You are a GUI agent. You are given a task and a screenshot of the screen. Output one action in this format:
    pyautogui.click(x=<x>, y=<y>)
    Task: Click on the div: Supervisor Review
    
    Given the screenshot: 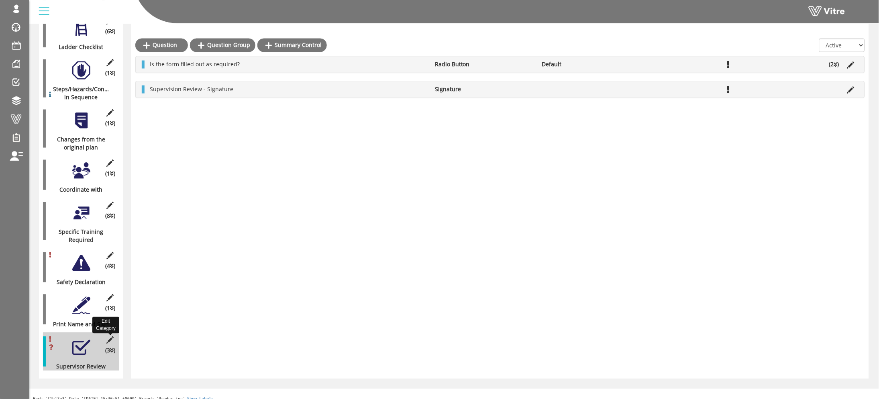 What is the action you would take?
    pyautogui.click(x=78, y=367)
    